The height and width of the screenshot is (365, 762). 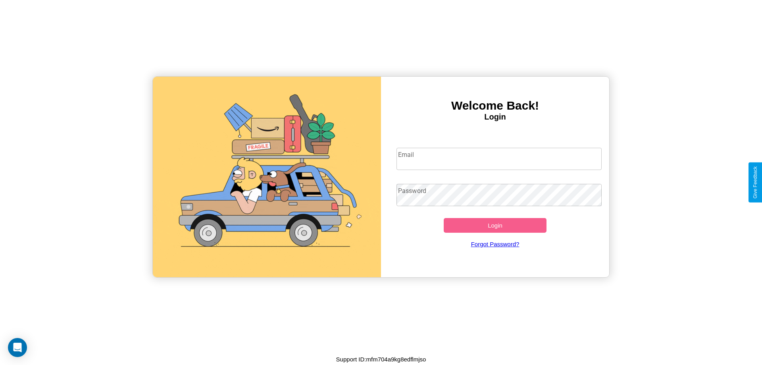 What do you see at coordinates (17, 347) in the screenshot?
I see `div: Open Intercom Messenger` at bounding box center [17, 347].